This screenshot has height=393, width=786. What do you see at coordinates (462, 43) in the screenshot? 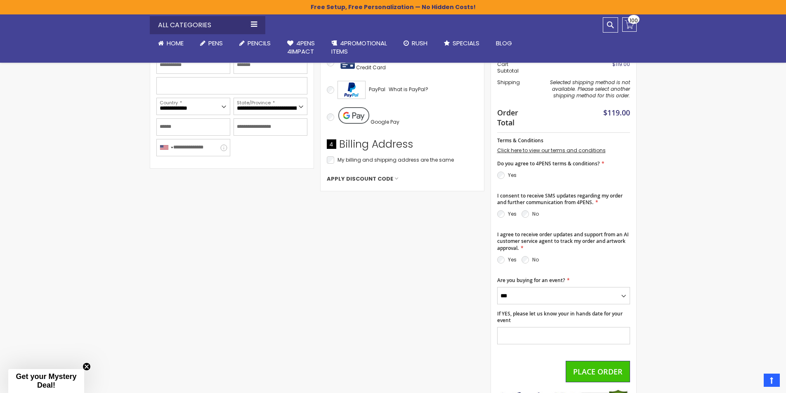
I see `a: Specials` at bounding box center [462, 43].